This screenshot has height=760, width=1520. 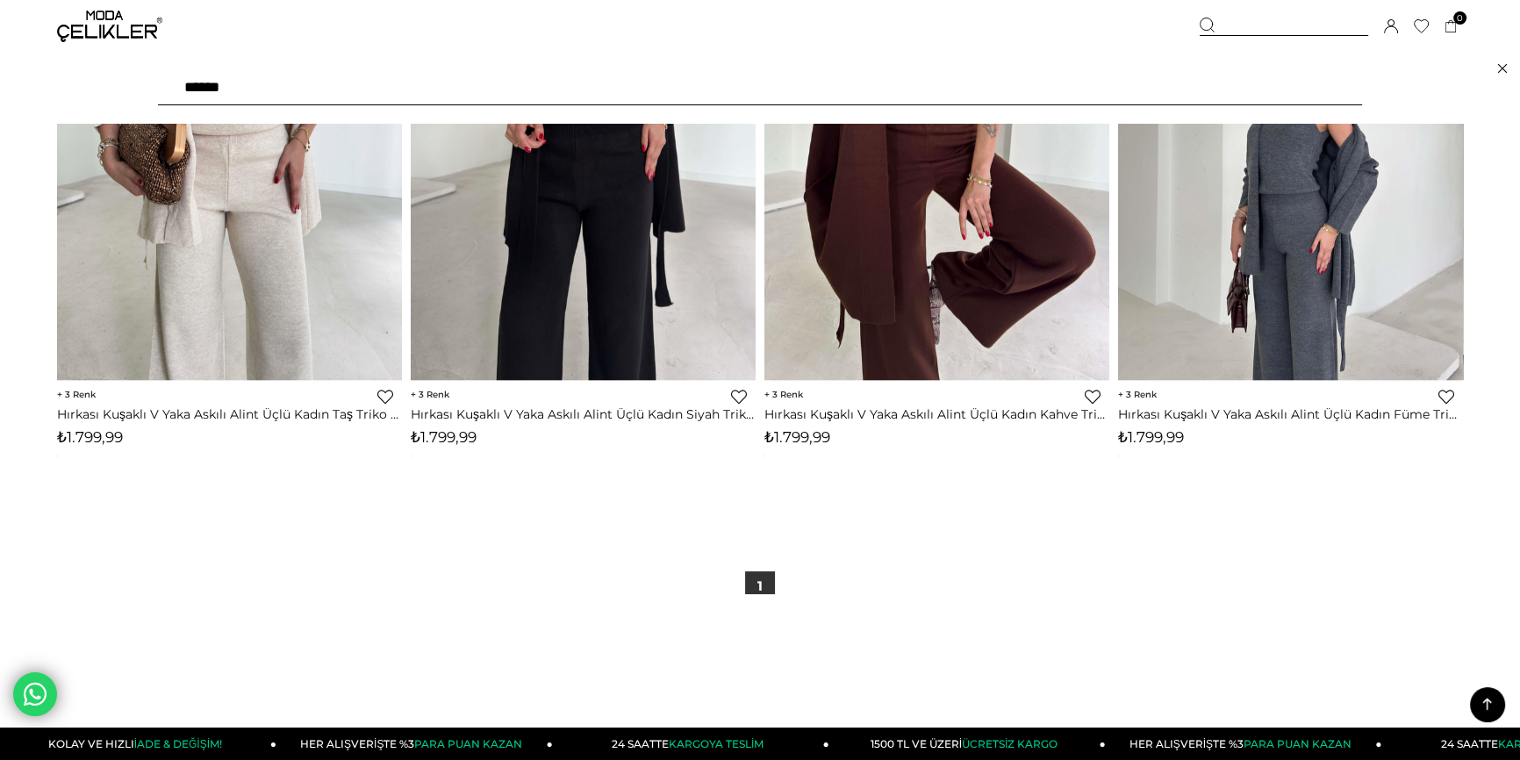 I want to click on a: Hırkası Kuşaklı V Yaka Askılı Alint Üçlü Kadın Füme Triko Takım 26K095, so click(x=1290, y=414).